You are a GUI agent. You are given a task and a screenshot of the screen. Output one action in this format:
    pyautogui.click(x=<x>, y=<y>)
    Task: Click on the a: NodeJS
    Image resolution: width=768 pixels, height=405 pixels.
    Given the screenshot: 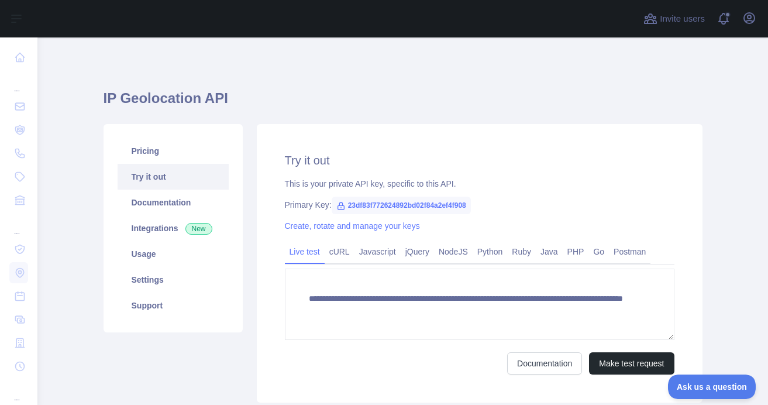 What is the action you would take?
    pyautogui.click(x=453, y=251)
    